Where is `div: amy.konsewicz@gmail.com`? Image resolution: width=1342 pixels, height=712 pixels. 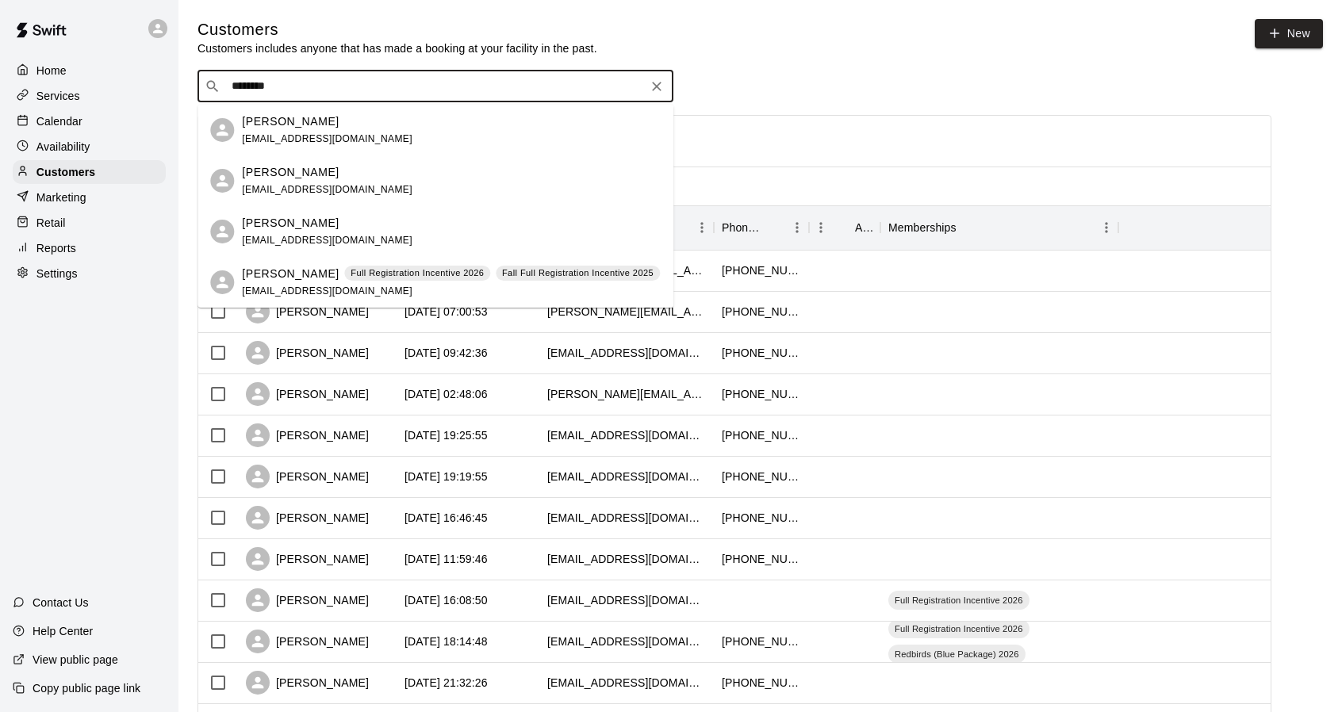
div: amy.konsewicz@gmail.com is located at coordinates (626, 394).